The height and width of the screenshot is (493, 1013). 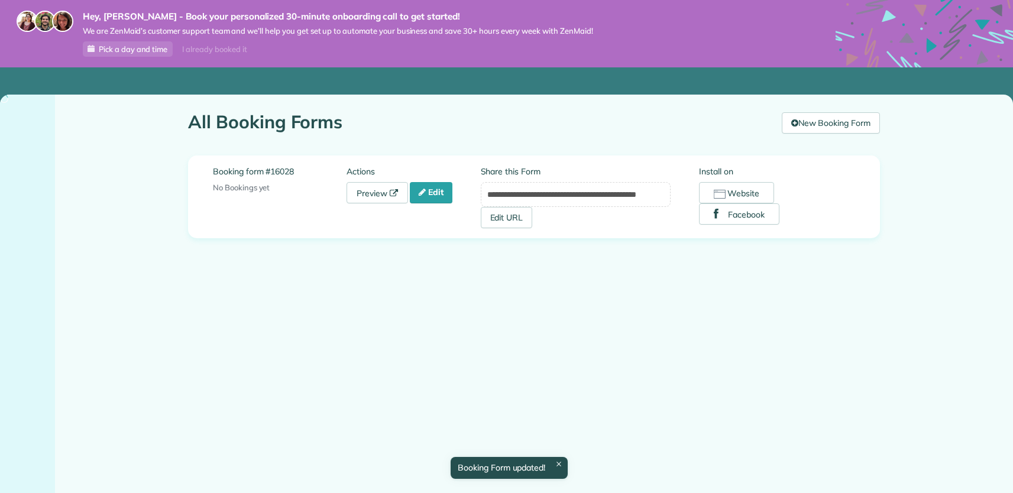 I want to click on label: Actions, so click(x=413, y=171).